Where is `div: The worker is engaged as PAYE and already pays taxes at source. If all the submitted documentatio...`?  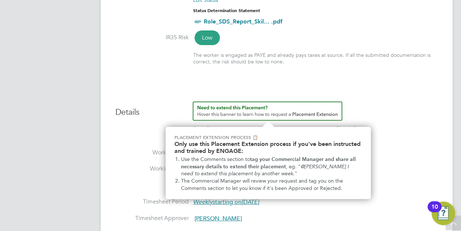 div: The worker is engaged as PAYE and already pays taxes at source. If all the submitted documentatio... is located at coordinates (316, 58).